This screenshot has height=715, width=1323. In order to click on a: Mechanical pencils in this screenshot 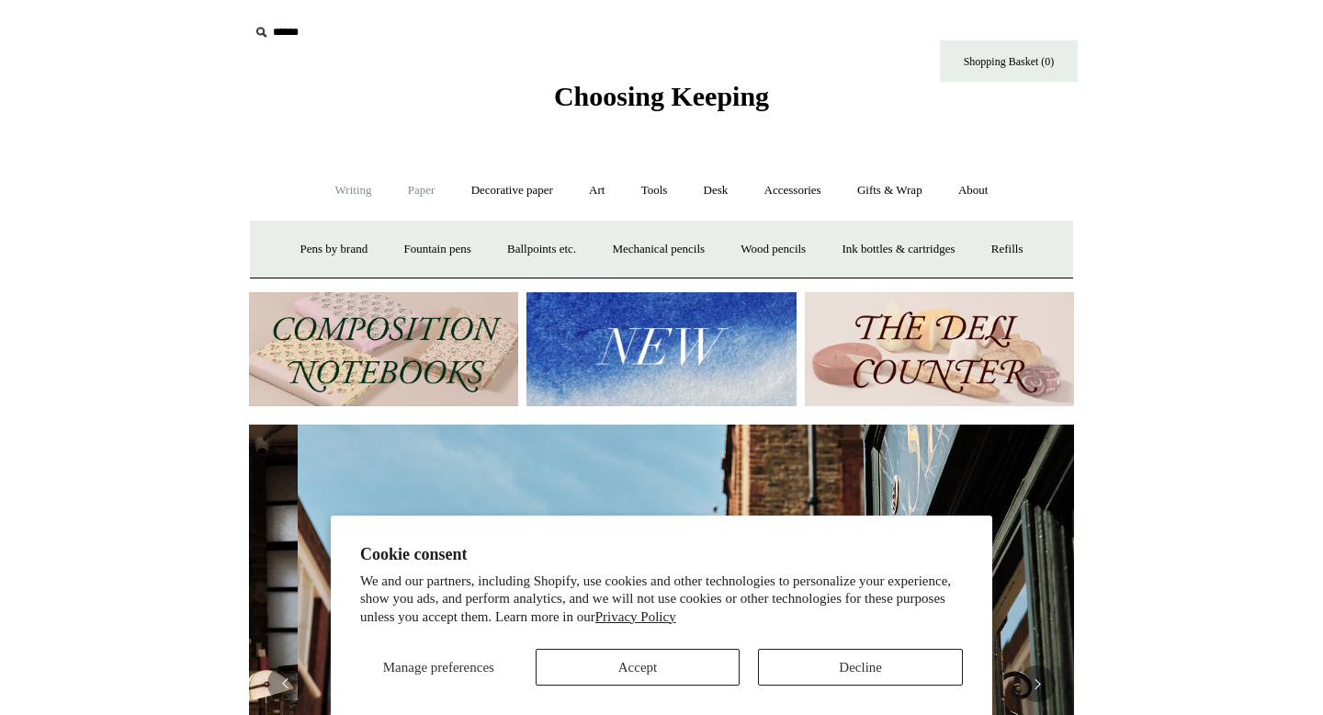, I will do `click(658, 249)`.